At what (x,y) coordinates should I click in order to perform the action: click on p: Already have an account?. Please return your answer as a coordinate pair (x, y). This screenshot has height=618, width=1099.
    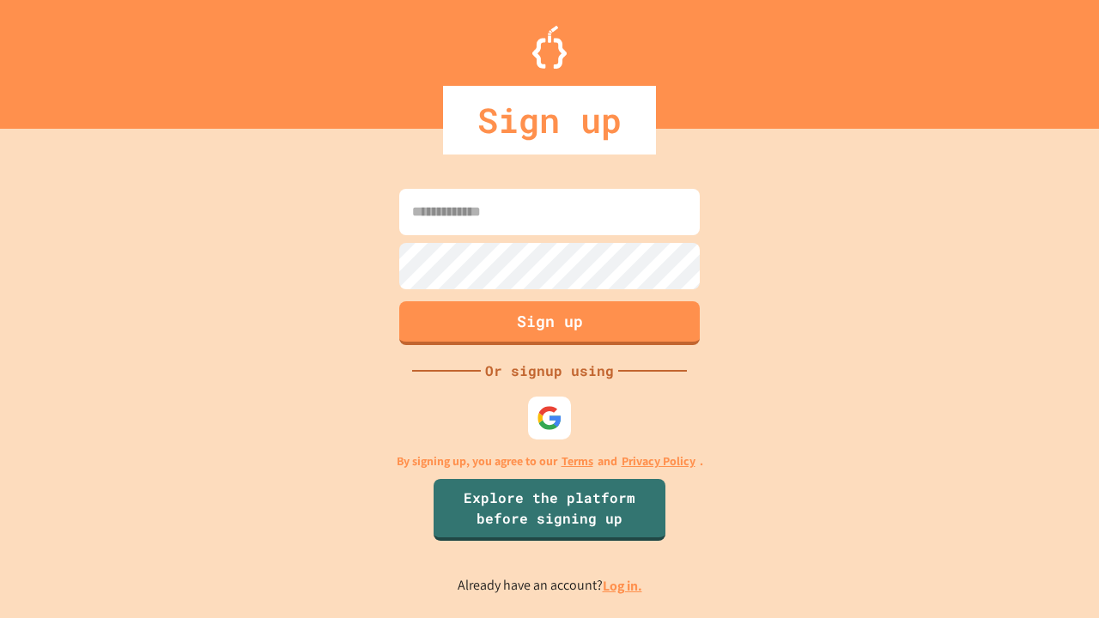
    Looking at the image, I should click on (549, 586).